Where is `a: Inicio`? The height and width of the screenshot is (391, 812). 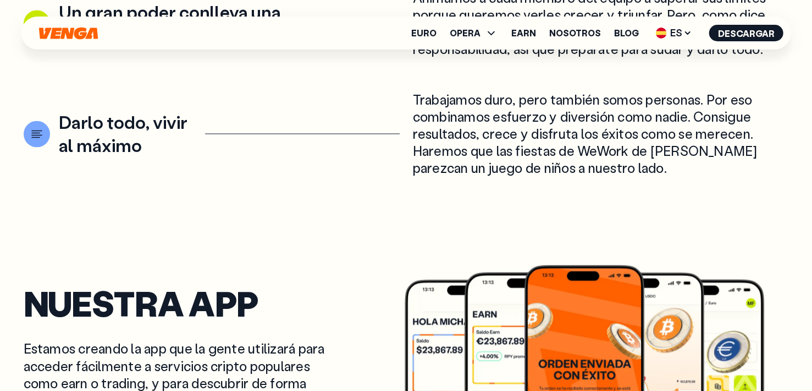 a: Inicio is located at coordinates (69, 33).